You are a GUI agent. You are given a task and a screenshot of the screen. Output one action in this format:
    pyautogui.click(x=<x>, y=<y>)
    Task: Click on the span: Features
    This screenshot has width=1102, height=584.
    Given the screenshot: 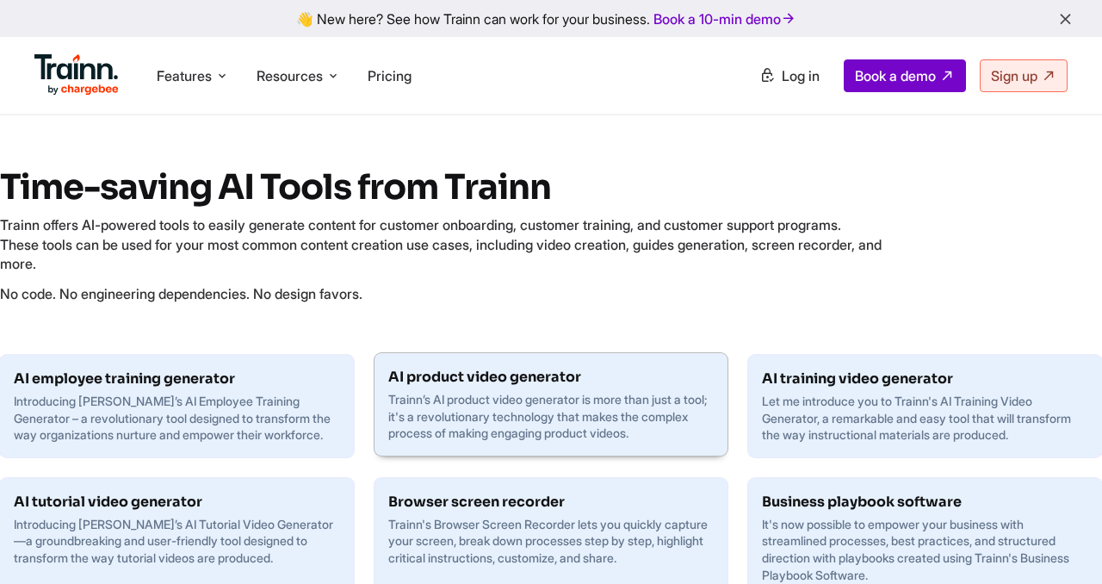 What is the action you would take?
    pyautogui.click(x=184, y=76)
    